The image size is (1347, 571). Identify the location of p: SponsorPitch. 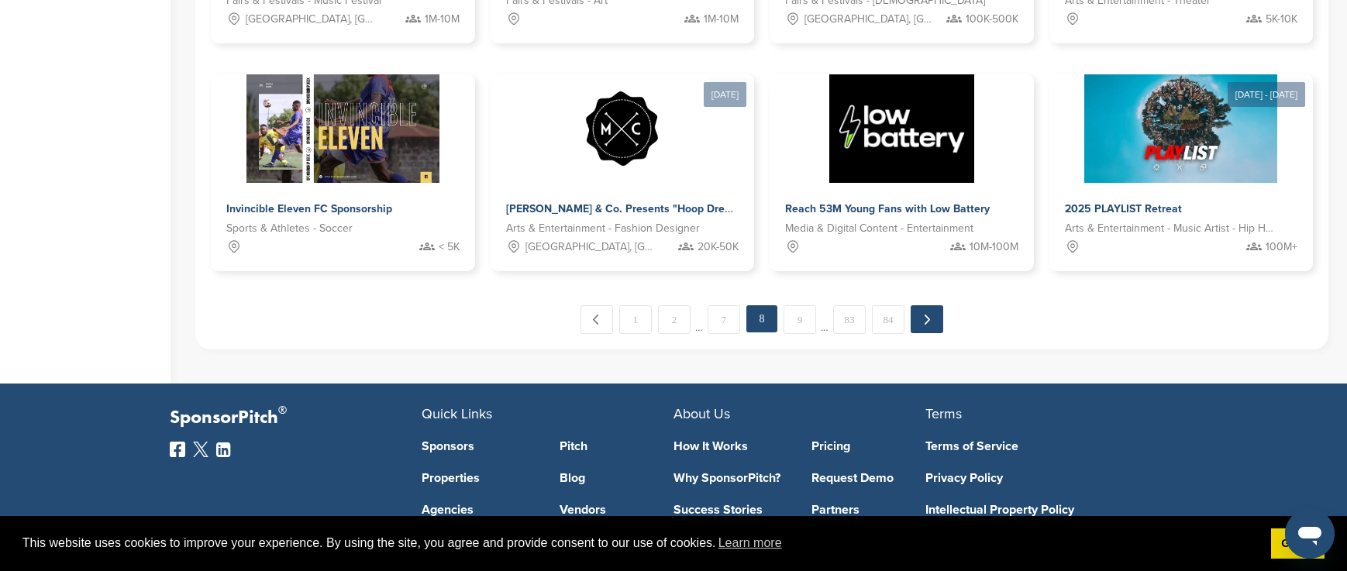
(295, 418).